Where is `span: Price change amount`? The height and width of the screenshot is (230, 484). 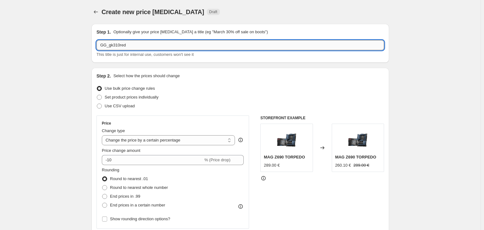
span: Price change amount is located at coordinates (121, 150).